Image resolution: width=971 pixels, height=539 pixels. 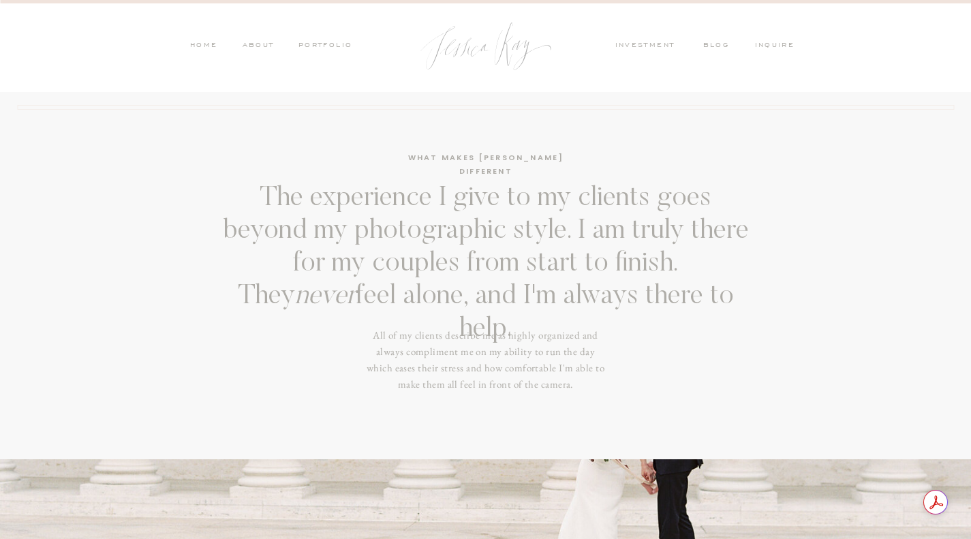 What do you see at coordinates (648, 46) in the screenshot?
I see `nav: investment` at bounding box center [648, 46].